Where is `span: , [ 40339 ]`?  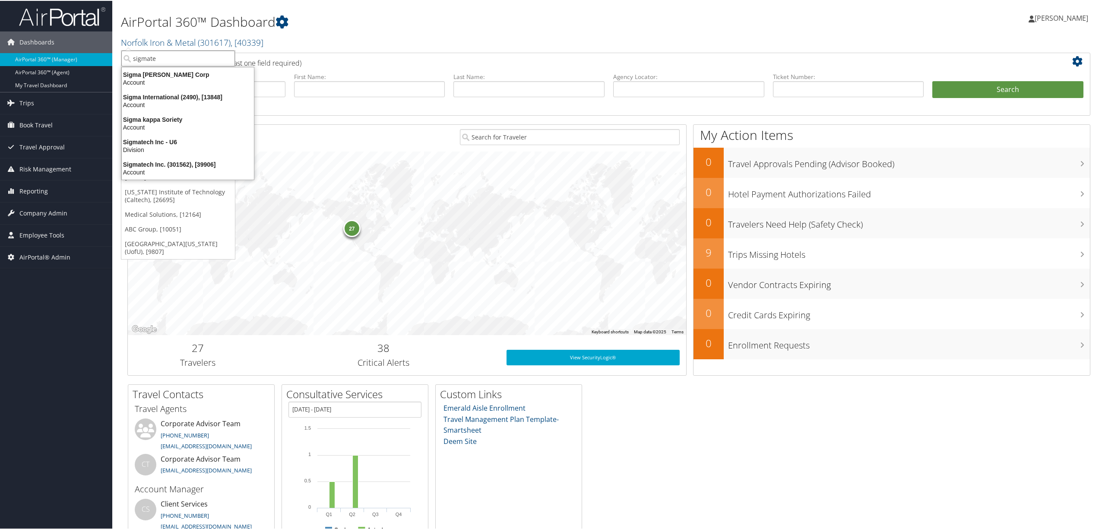
span: , [ 40339 ] is located at coordinates (247, 41).